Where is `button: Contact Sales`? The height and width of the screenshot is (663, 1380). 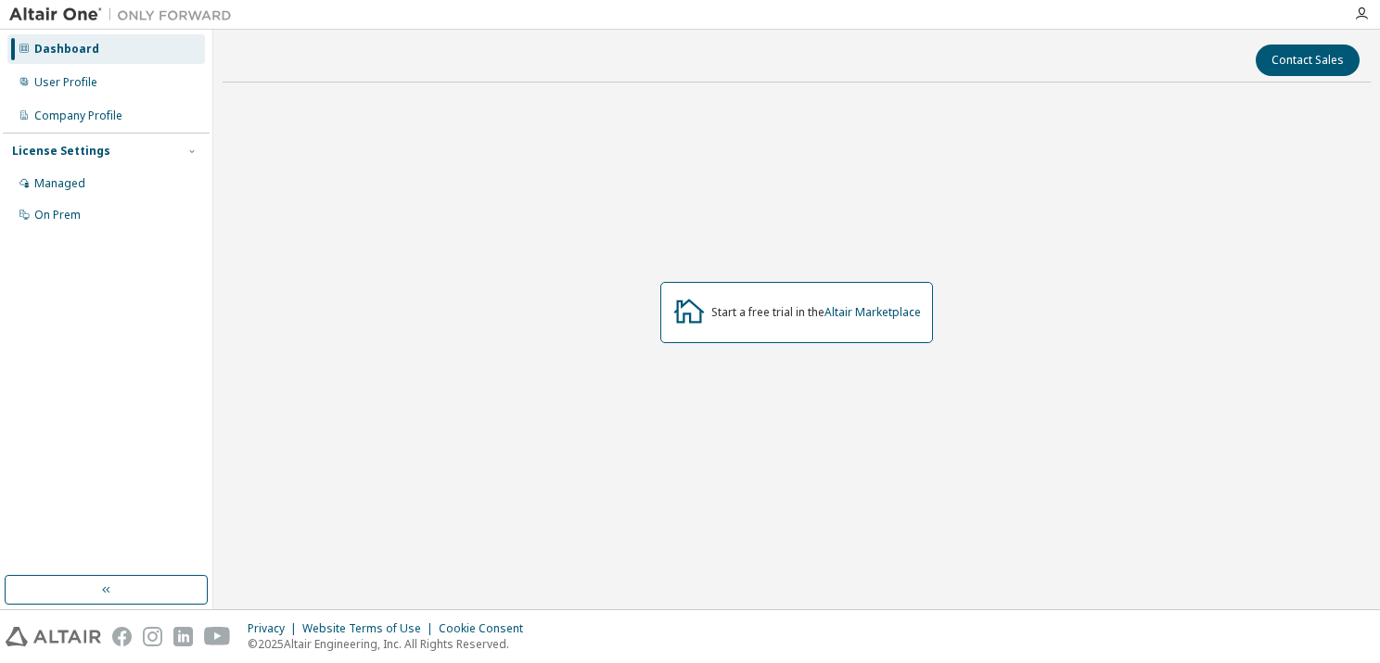
button: Contact Sales is located at coordinates (1307, 60).